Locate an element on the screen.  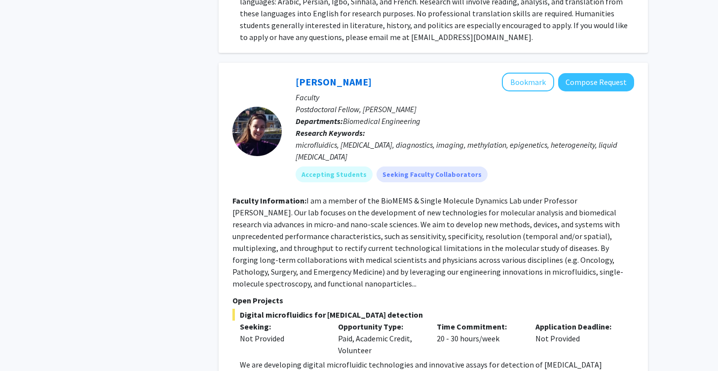
p: Time Commitment: is located at coordinates (479, 326).